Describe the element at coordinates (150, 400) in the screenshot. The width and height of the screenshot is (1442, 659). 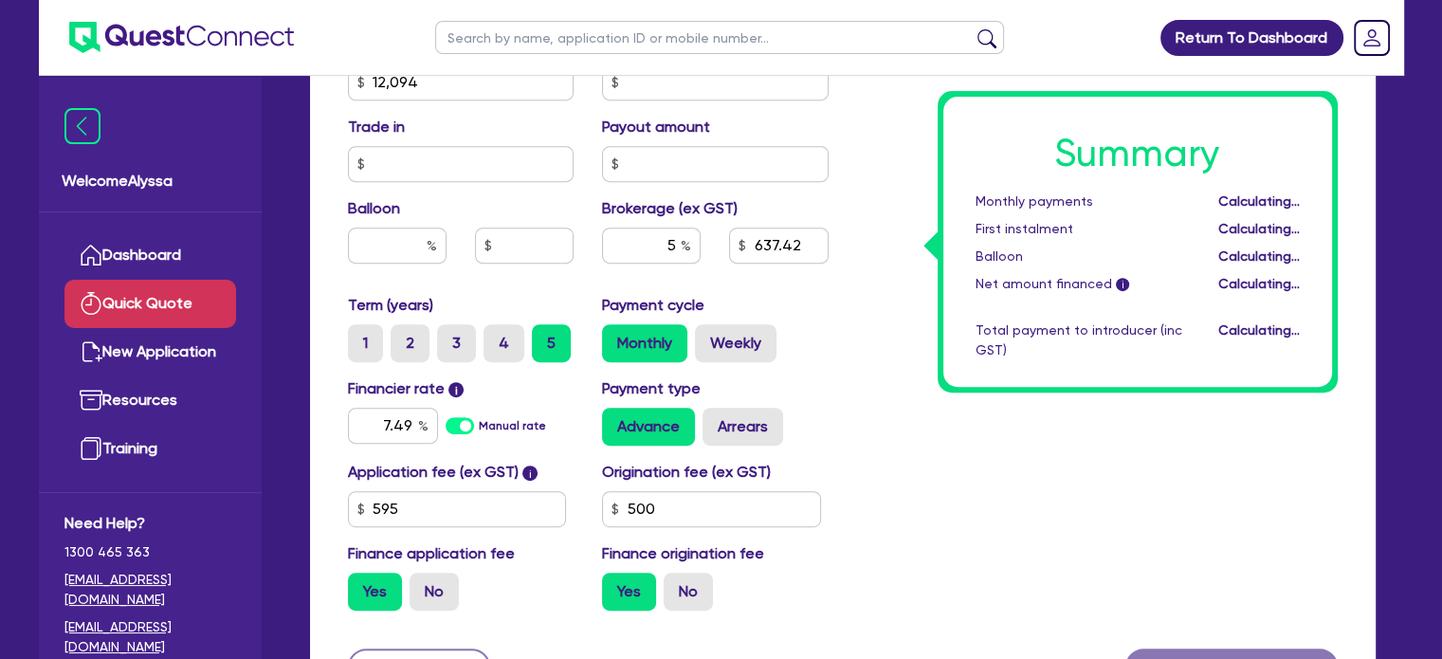
I see `a: Resources` at that location.